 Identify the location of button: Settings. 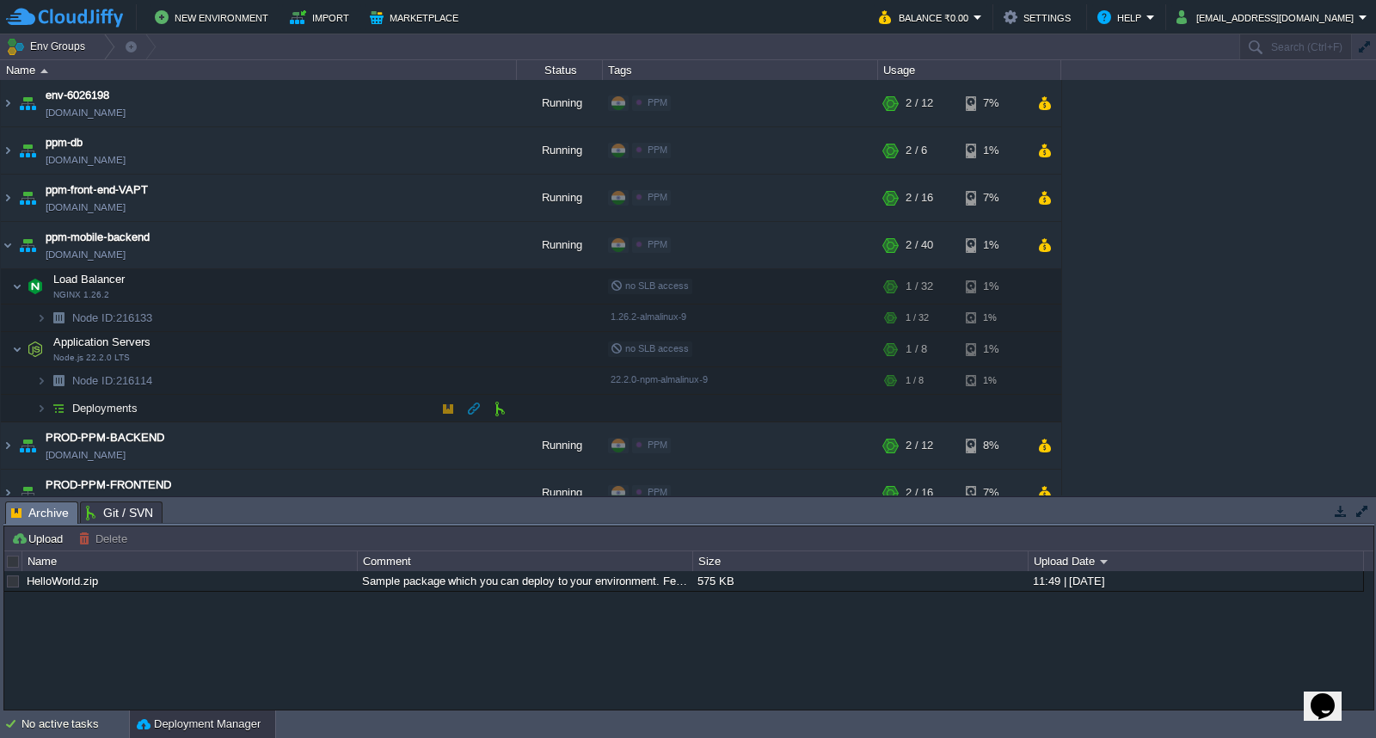
(1040, 17).